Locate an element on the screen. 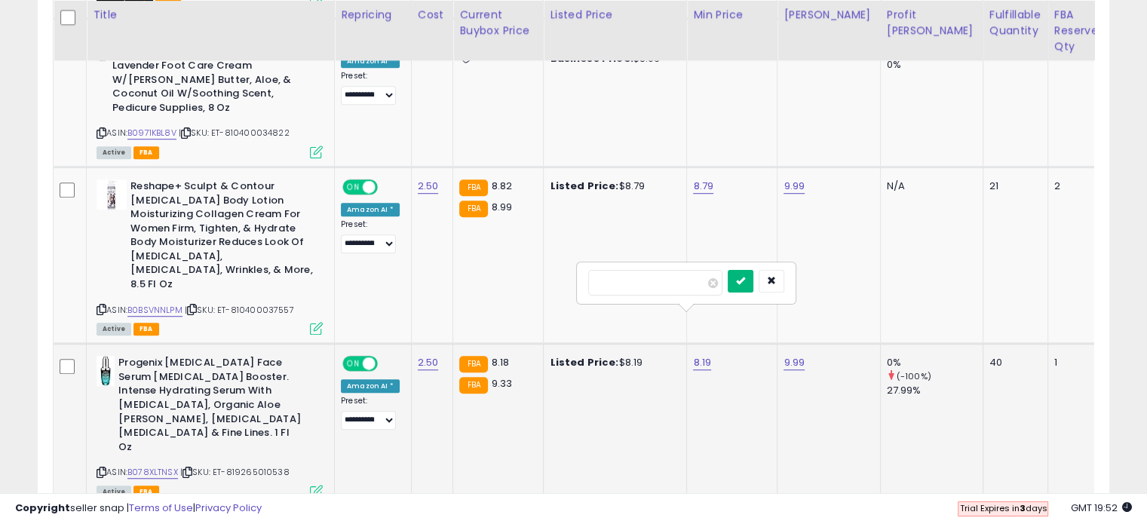 This screenshot has height=524, width=1147. div: 2 is located at coordinates (1077, 186).